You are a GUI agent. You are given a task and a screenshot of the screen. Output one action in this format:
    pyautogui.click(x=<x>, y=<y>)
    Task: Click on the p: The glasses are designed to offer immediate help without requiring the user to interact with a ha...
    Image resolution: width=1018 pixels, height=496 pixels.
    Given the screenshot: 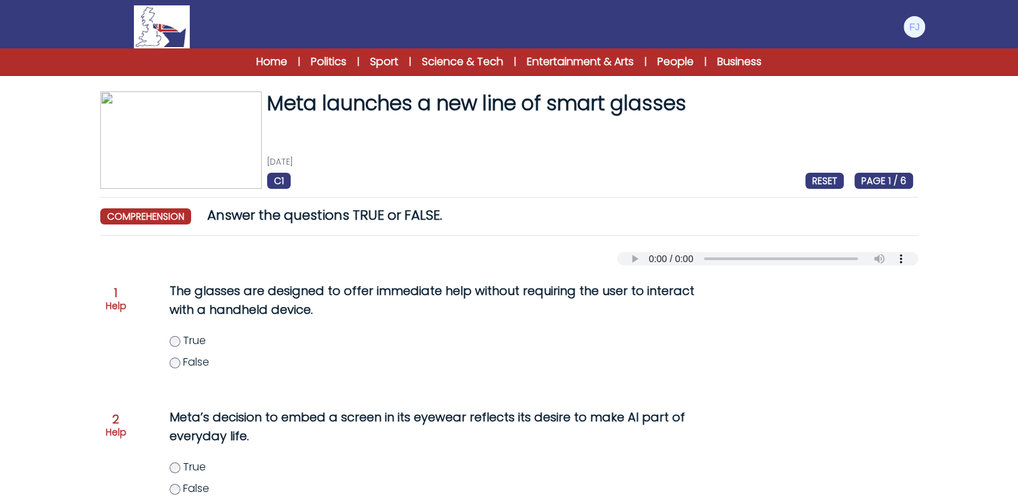 What is the action you would take?
    pyautogui.click(x=441, y=301)
    